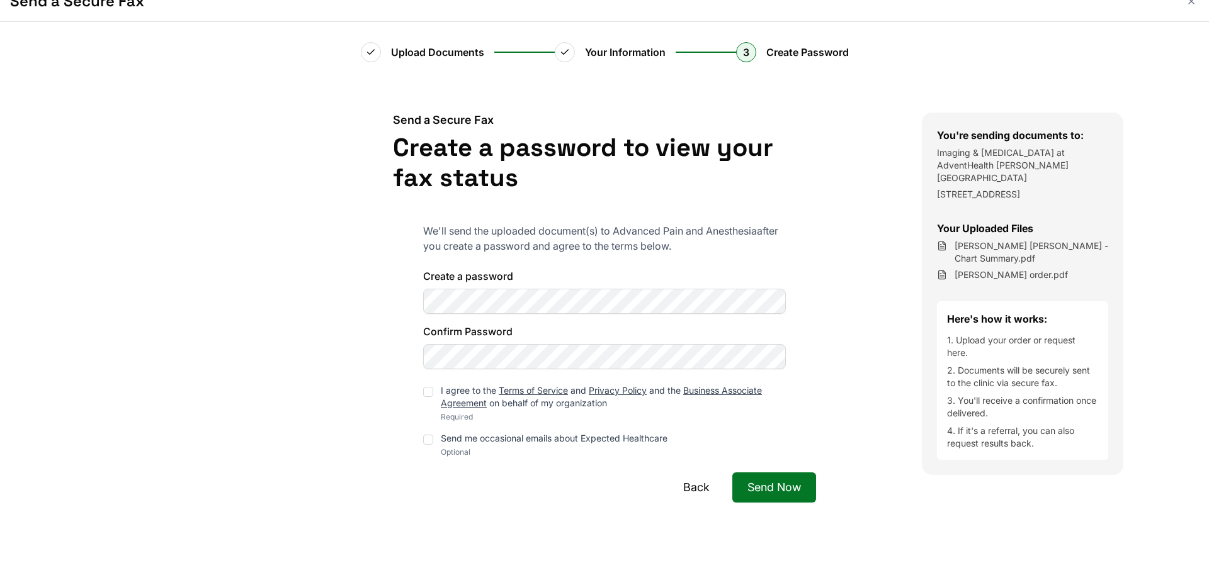 The height and width of the screenshot is (578, 1209). Describe the element at coordinates (604, 239) in the screenshot. I see `p: We'll send the uploaded document(s) to Advanced Pain and Anesthesia after you create a password a...` at that location.